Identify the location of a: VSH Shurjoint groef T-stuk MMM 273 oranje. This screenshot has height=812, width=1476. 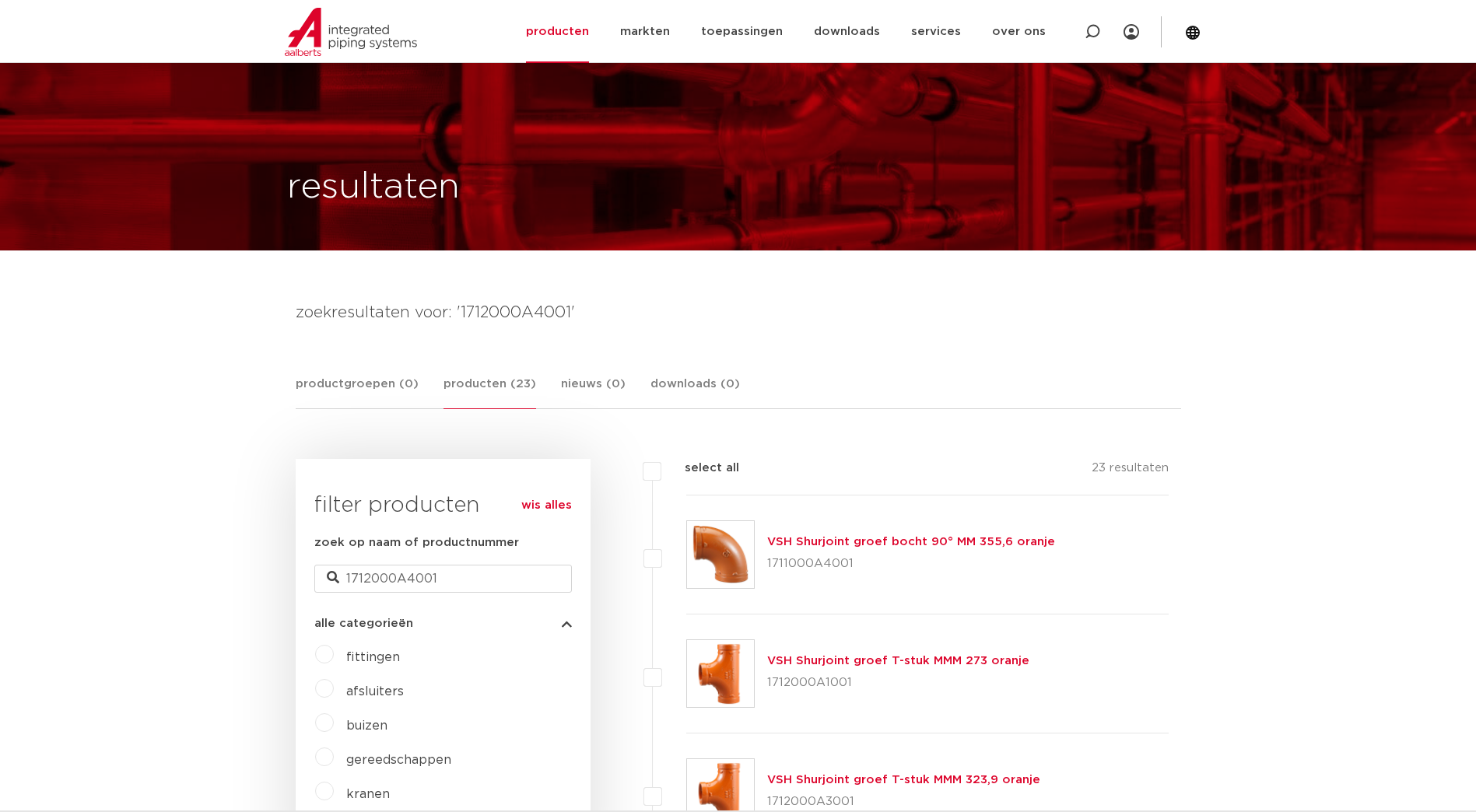
(898, 660).